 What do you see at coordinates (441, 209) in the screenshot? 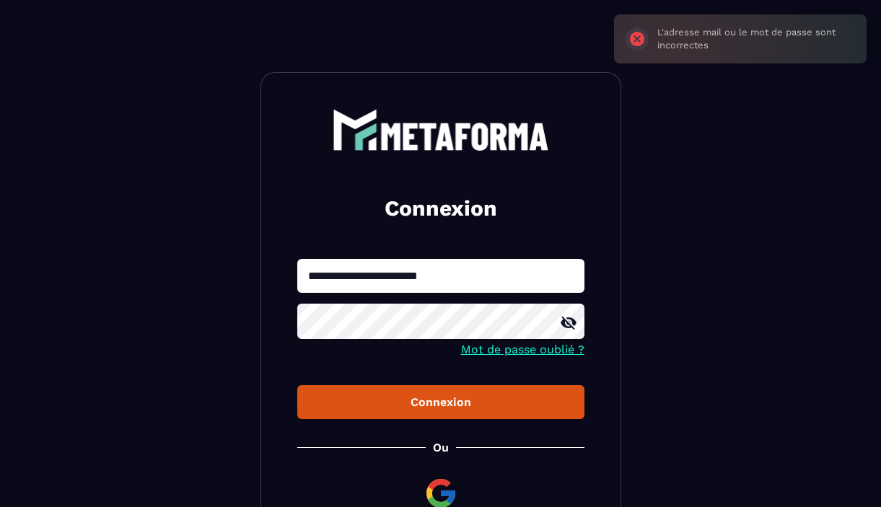
I see `h2: Connexion` at bounding box center [441, 209].